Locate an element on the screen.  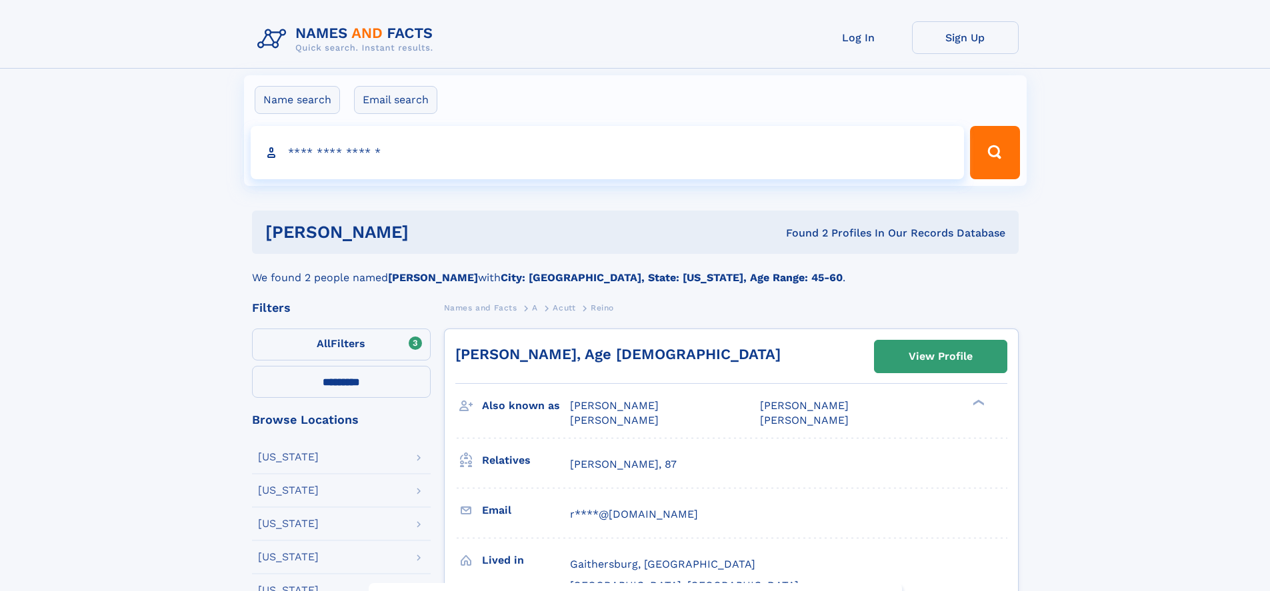
span: All is located at coordinates (323, 343).